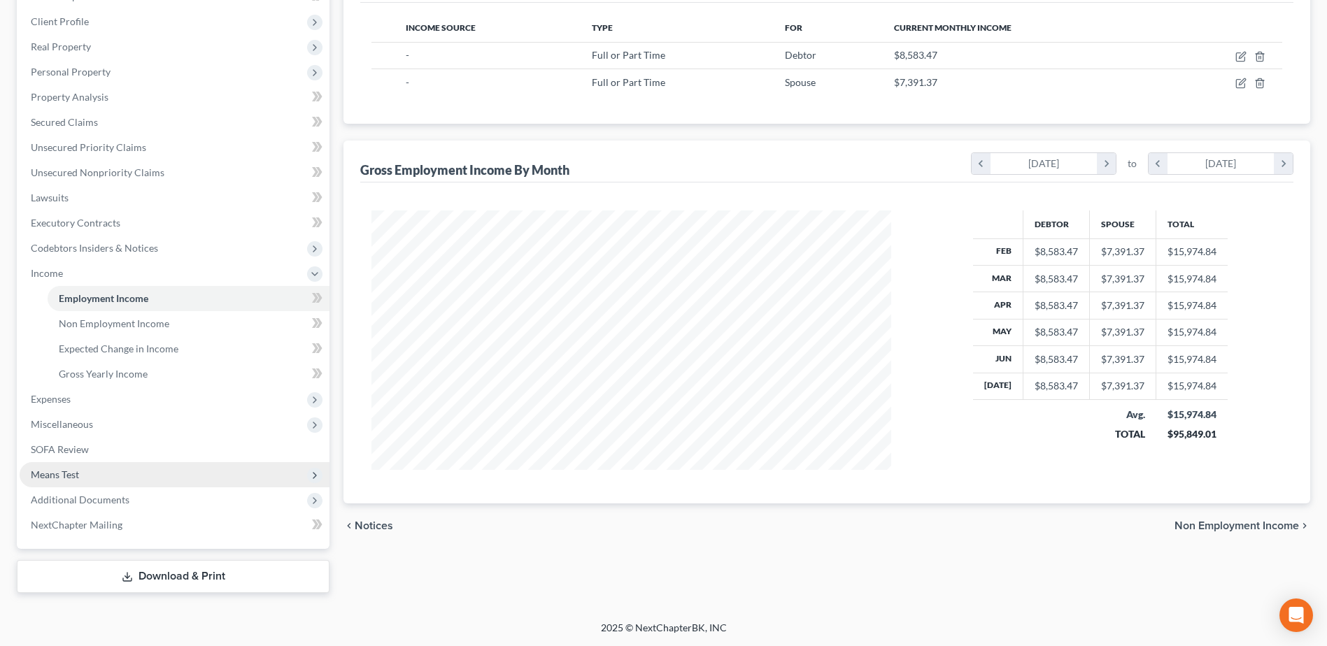 Image resolution: width=1327 pixels, height=646 pixels. Describe the element at coordinates (998, 252) in the screenshot. I see `th: Feb` at that location.